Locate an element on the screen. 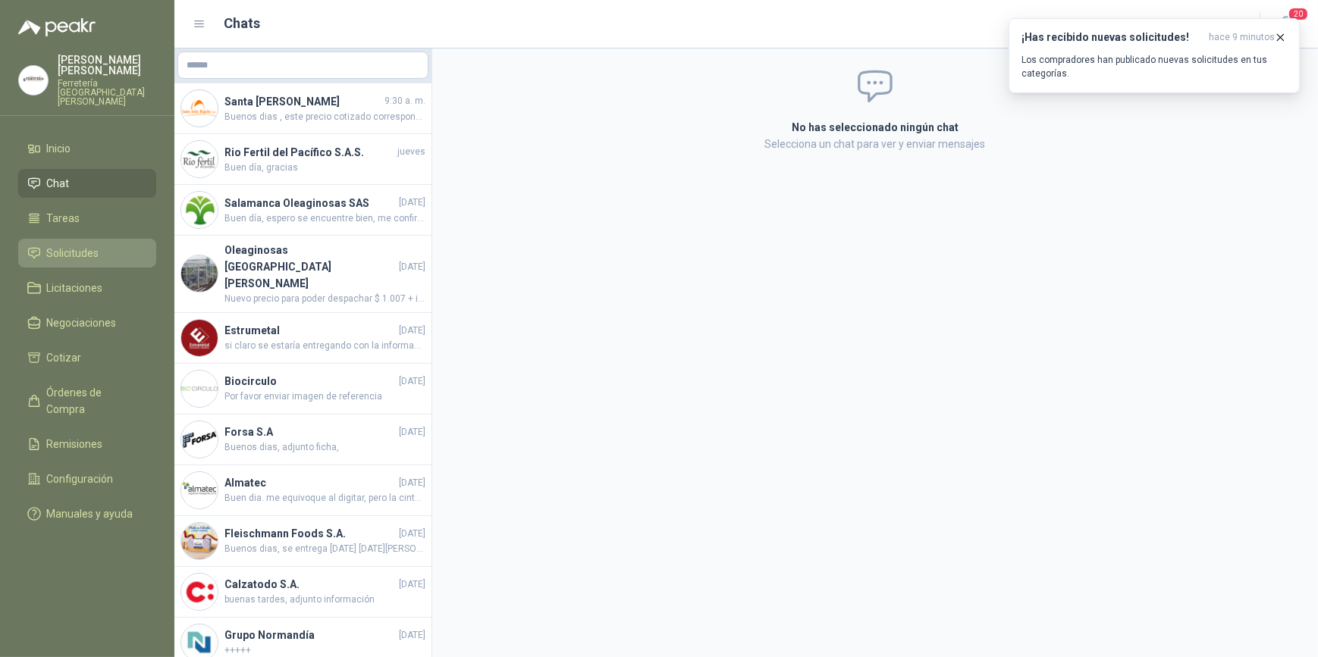  span: hace 9 minutos is located at coordinates (1241, 37).